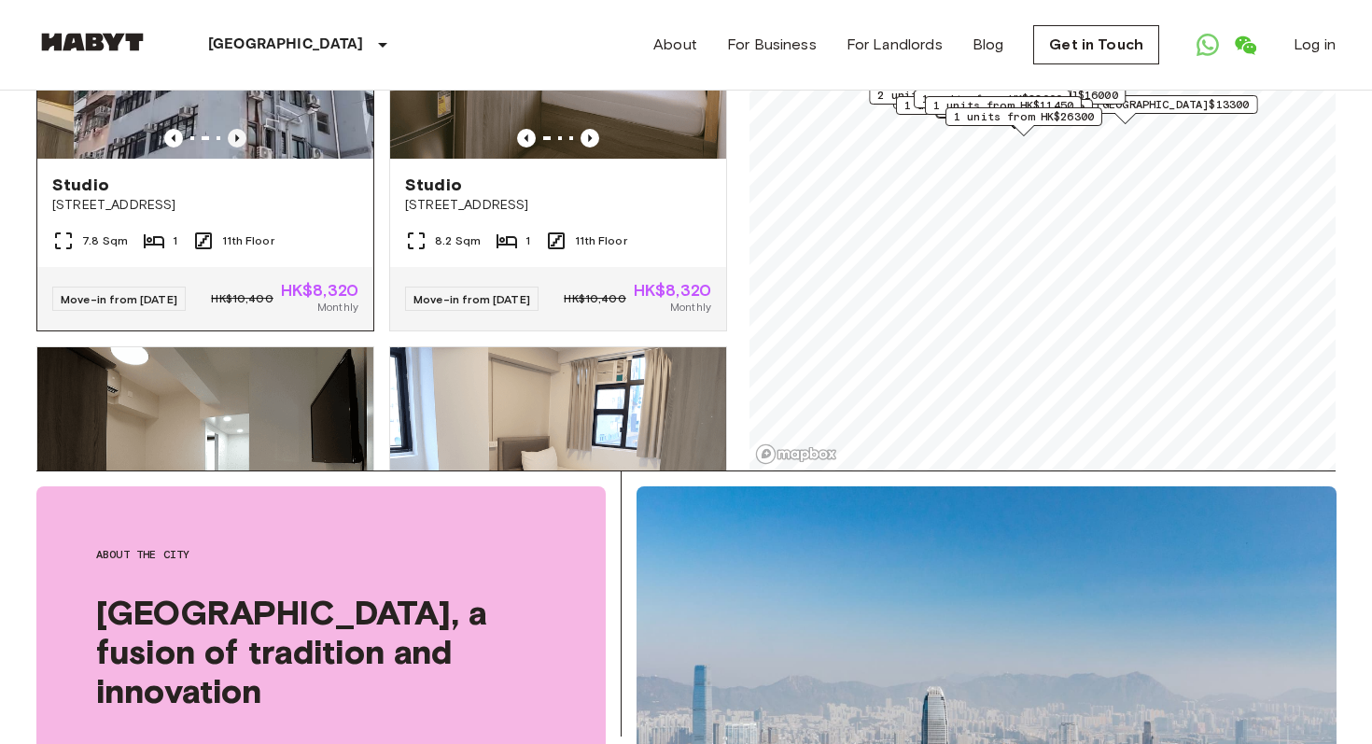 The width and height of the screenshot is (1372, 744). Describe the element at coordinates (772, 45) in the screenshot. I see `a: For Business` at that location.